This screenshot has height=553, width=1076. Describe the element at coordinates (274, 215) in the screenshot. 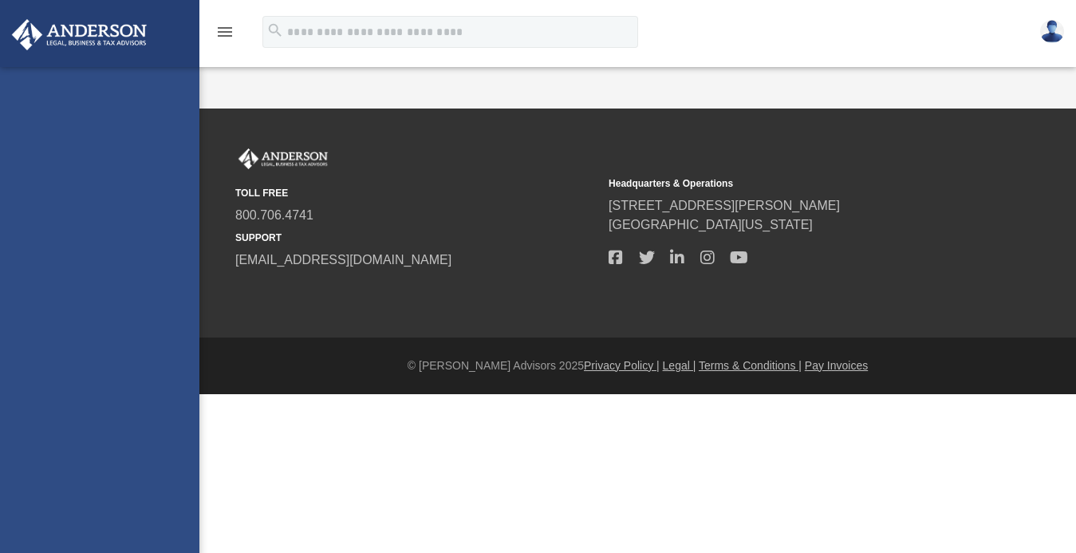

I see `a: 800.706.4741` at that location.